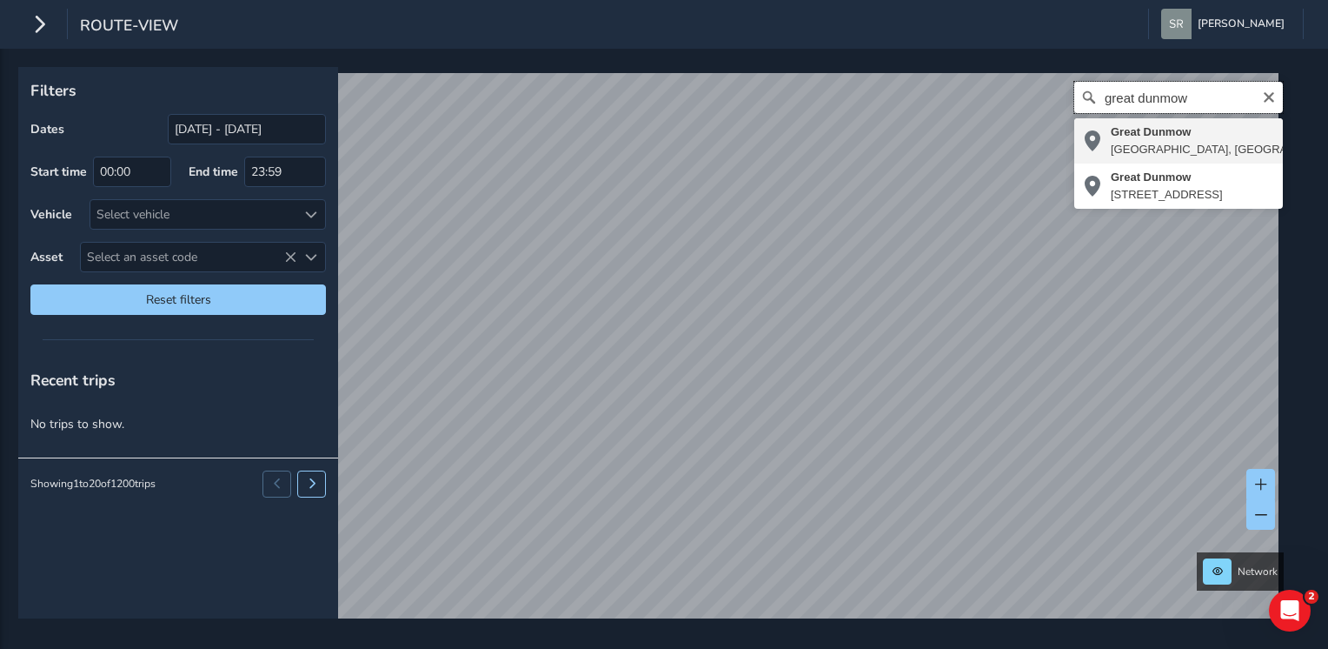  I want to click on label: Dates, so click(47, 129).